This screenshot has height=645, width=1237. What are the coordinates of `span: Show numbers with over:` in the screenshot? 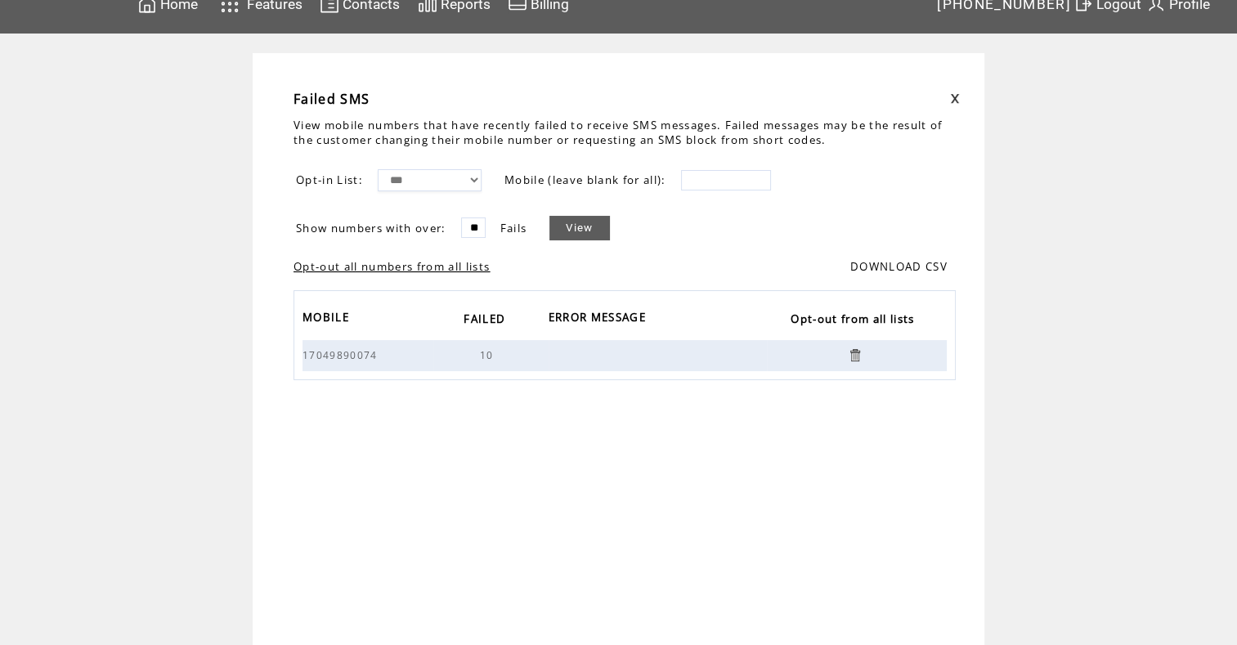 It's located at (371, 228).